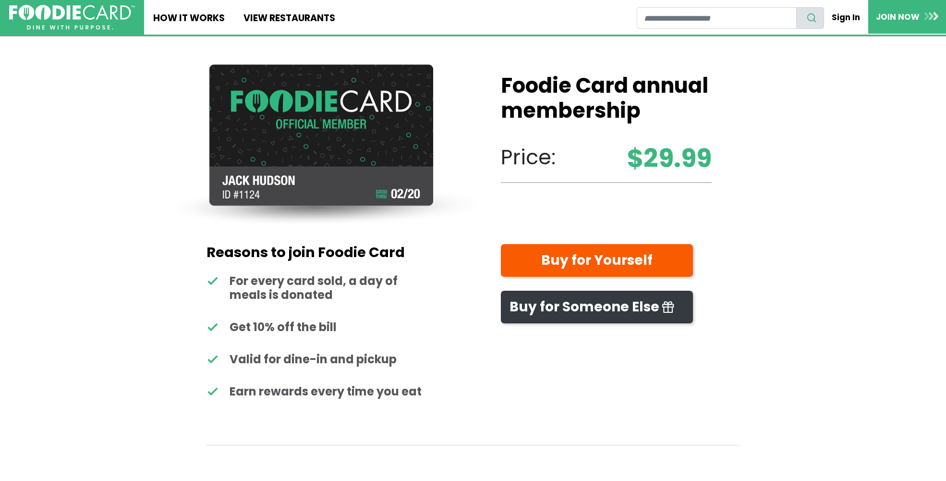 Image resolution: width=946 pixels, height=481 pixels. Describe the element at coordinates (669, 158) in the screenshot. I see `strong: $29.99` at that location.